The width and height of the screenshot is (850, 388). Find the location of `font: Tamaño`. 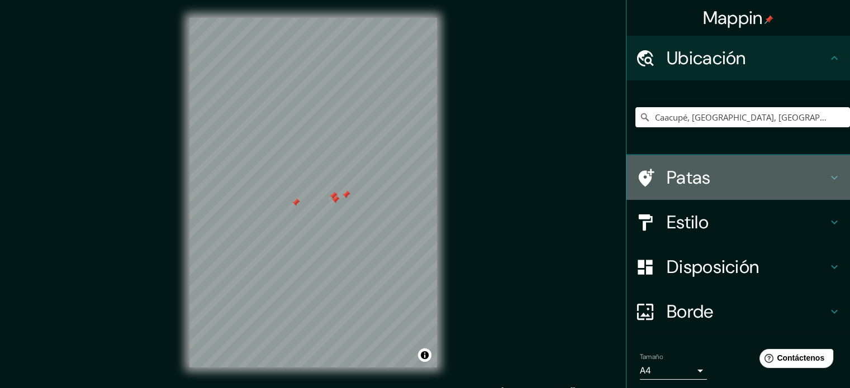

font: Tamaño is located at coordinates (651, 357).